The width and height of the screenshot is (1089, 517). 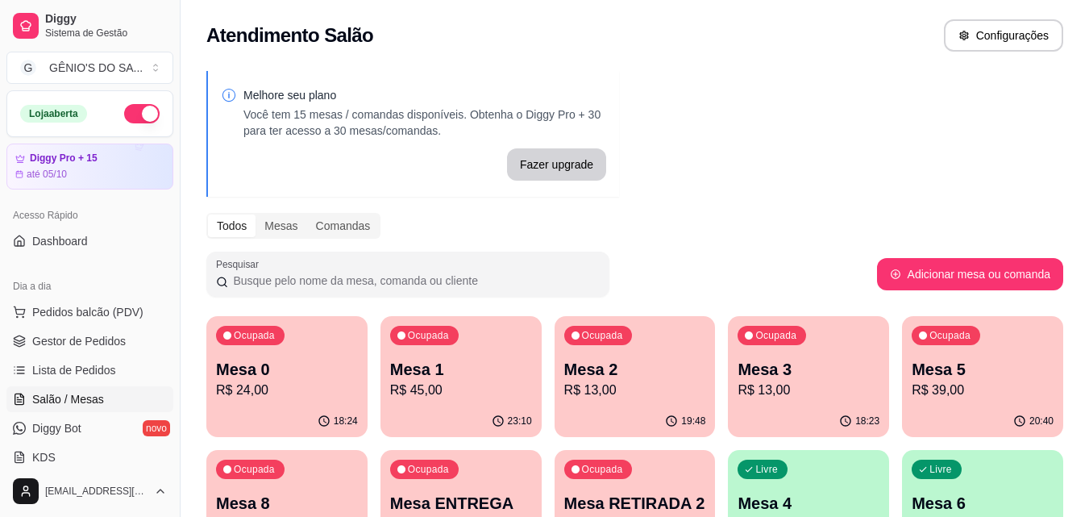 What do you see at coordinates (983, 390) in the screenshot?
I see `p: R$ 39,00` at bounding box center [983, 390].